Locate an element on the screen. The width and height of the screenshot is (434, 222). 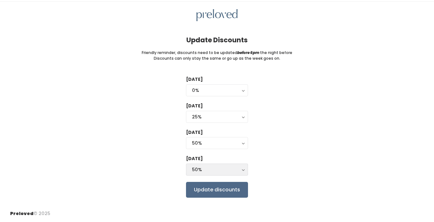
small: Friendly reminder, discounts need to be updated the night before is located at coordinates (217, 53).